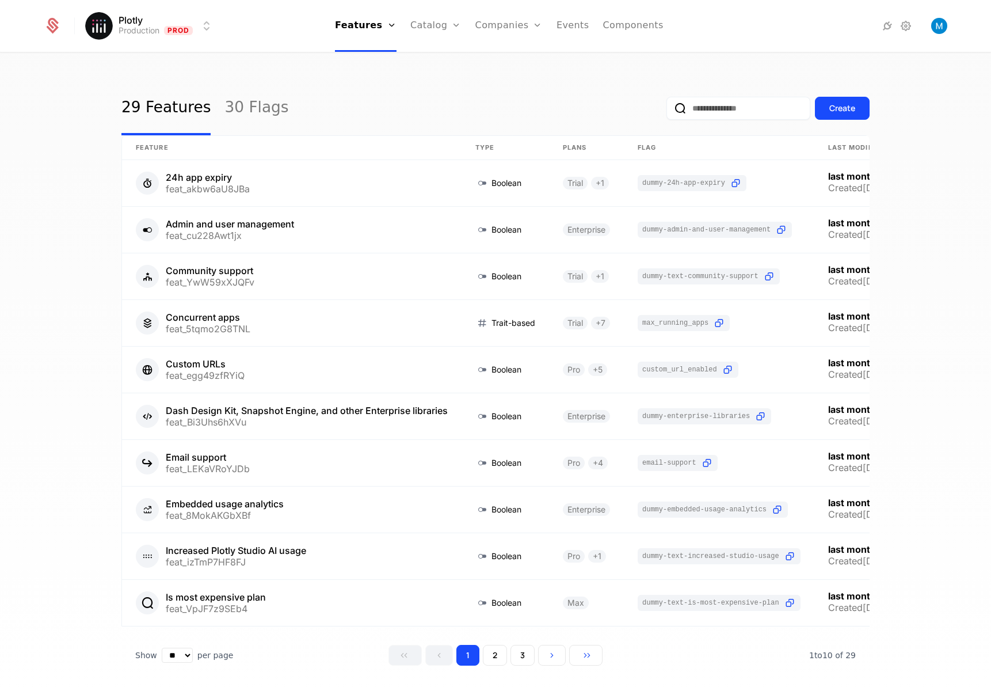 Image resolution: width=991 pixels, height=691 pixels. Describe the element at coordinates (882, 148) in the screenshot. I see `th: Last Modified` at that location.